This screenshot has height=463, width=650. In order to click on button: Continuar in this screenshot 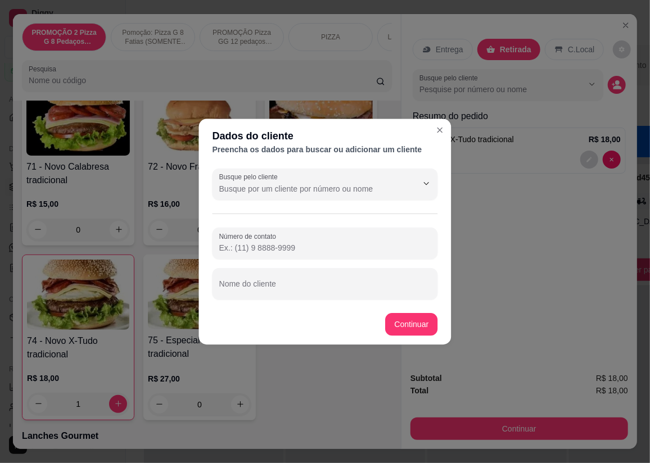, I will do `click(411, 324)`.